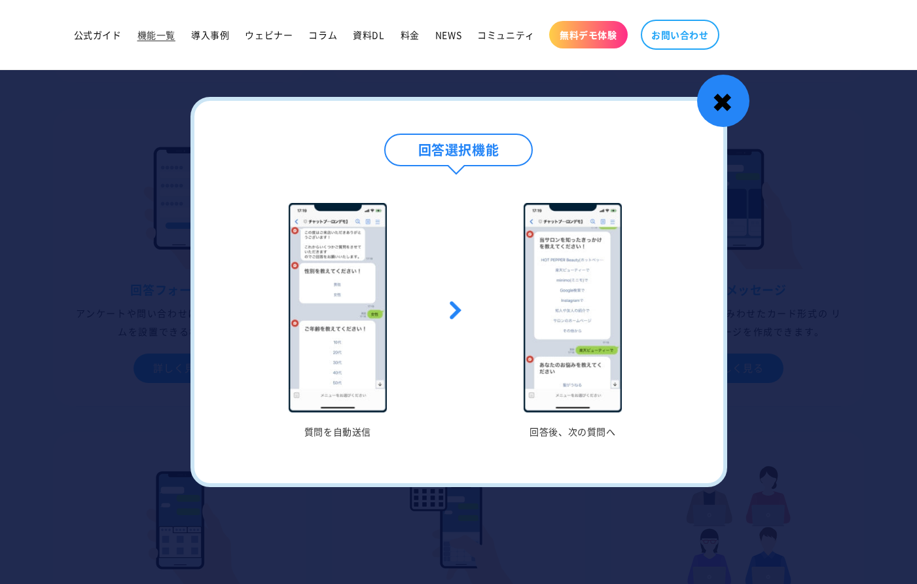  I want to click on a: 無料デモ体験, so click(588, 35).